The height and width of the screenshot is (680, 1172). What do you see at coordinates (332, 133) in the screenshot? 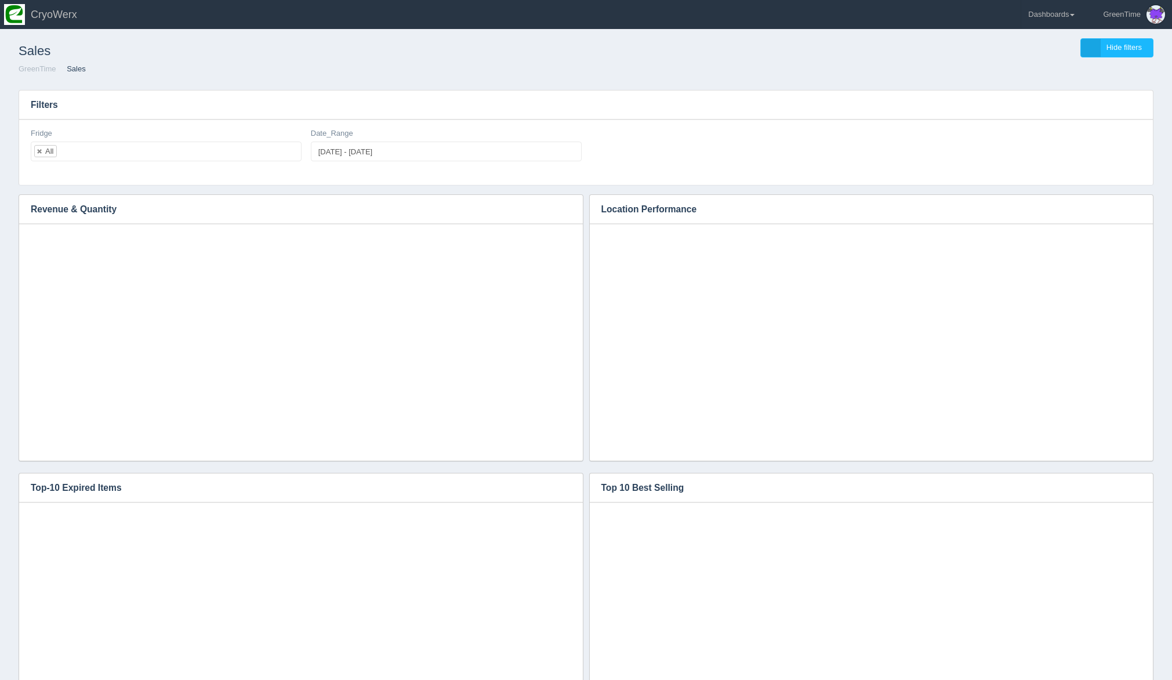
I see `label: Date_Range` at bounding box center [332, 133].